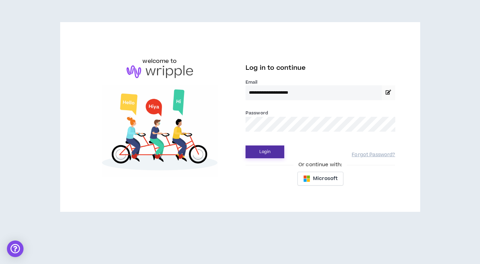  Describe the element at coordinates (257, 113) in the screenshot. I see `label: Password` at that location.